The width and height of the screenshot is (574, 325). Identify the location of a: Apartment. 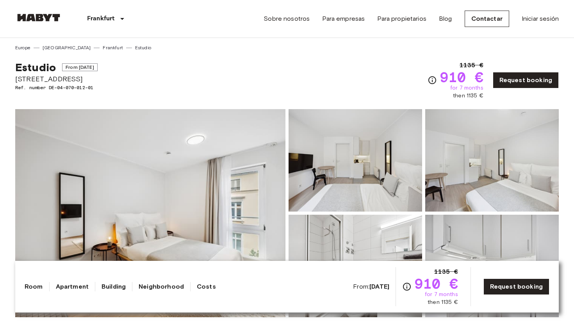
(72, 286).